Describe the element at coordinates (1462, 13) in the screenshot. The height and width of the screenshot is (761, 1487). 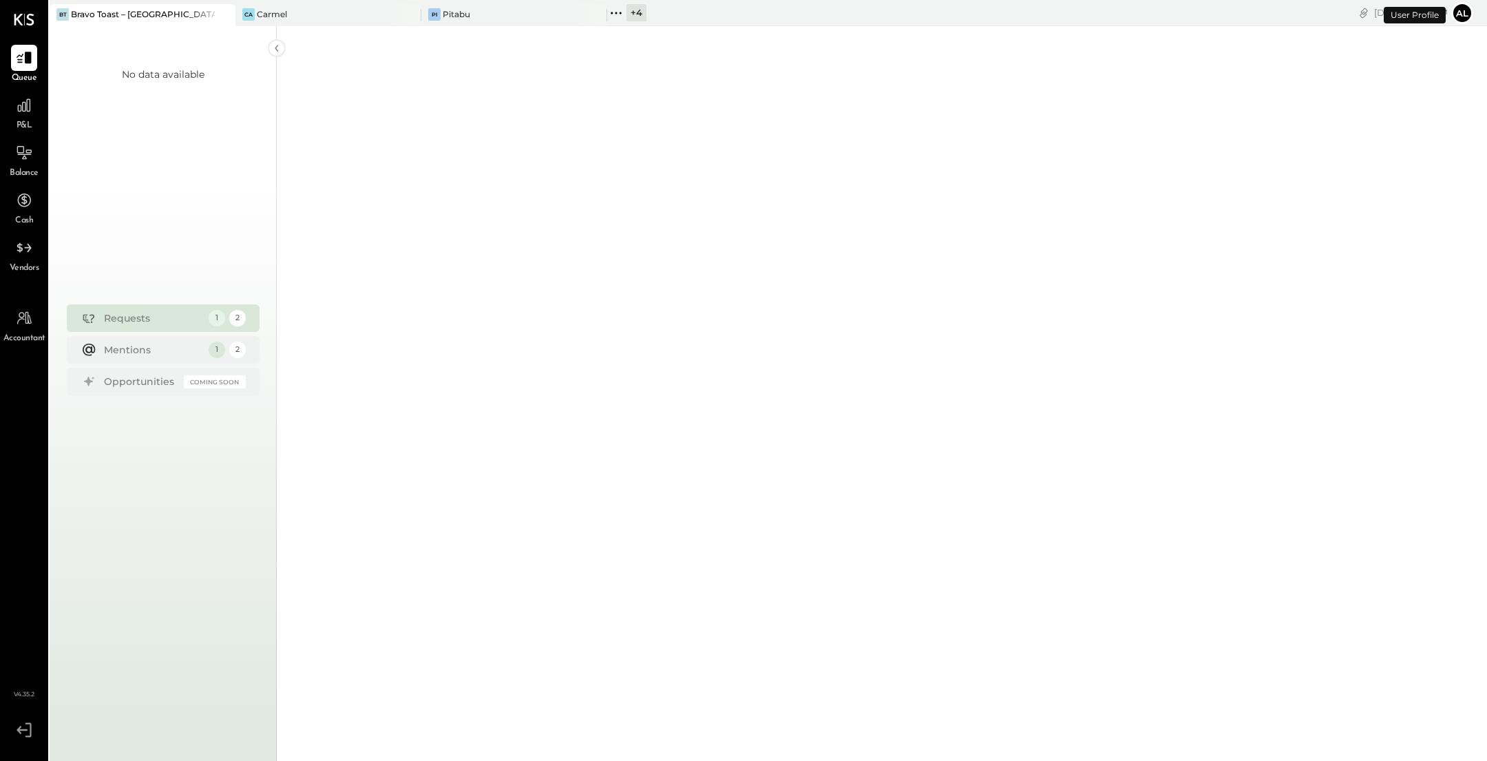
I see `button: Al` at that location.